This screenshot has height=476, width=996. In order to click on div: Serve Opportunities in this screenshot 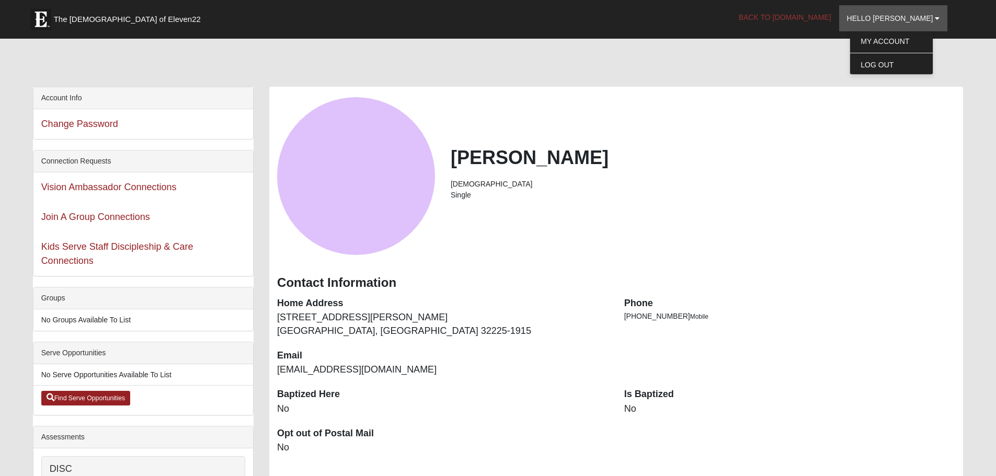, I will do `click(143, 353)`.